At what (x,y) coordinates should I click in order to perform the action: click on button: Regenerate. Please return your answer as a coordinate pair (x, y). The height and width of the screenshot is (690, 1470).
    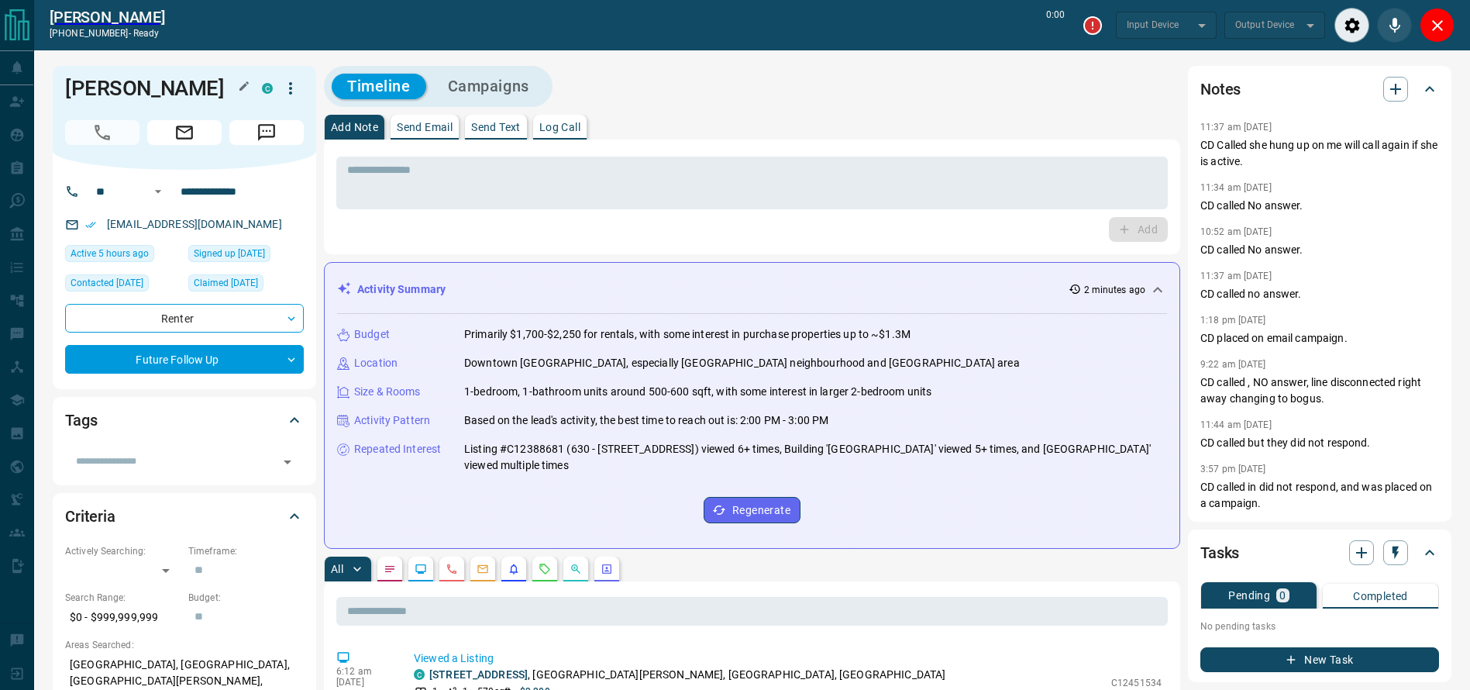
    Looking at the image, I should click on (752, 510).